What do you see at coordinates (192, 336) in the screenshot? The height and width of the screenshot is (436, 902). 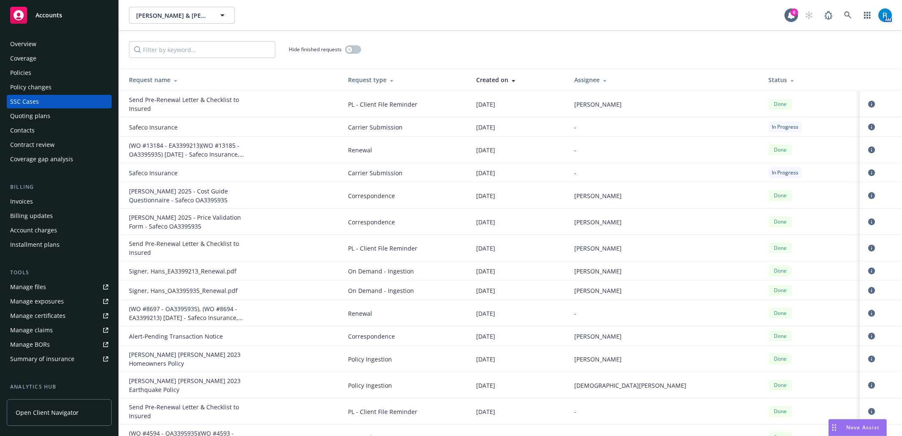 I see `div: Alert-Pending Transaction Notice` at bounding box center [192, 336].